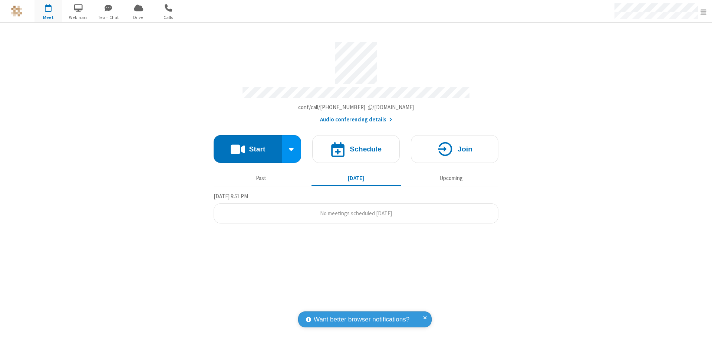 The height and width of the screenshot is (340, 712). Describe the element at coordinates (362, 319) in the screenshot. I see `span: Want better browser notifications?` at that location.